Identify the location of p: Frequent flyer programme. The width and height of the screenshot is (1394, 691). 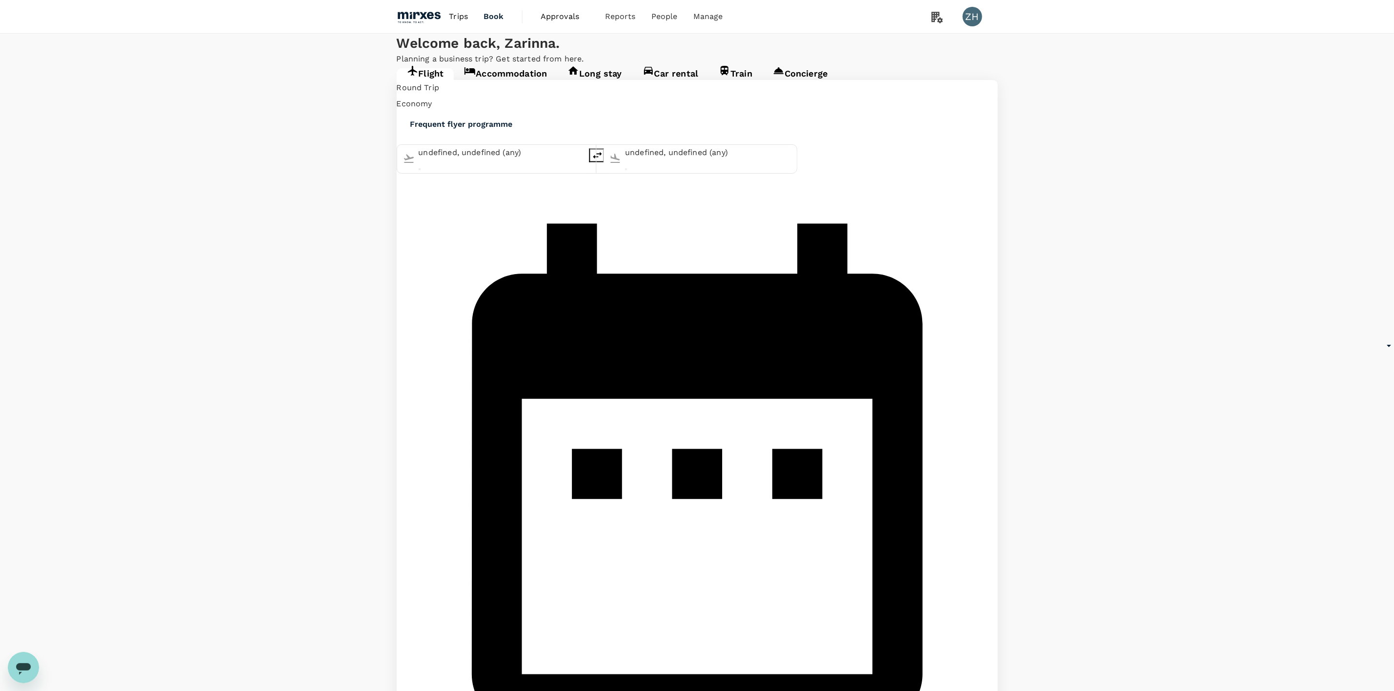
(462, 124).